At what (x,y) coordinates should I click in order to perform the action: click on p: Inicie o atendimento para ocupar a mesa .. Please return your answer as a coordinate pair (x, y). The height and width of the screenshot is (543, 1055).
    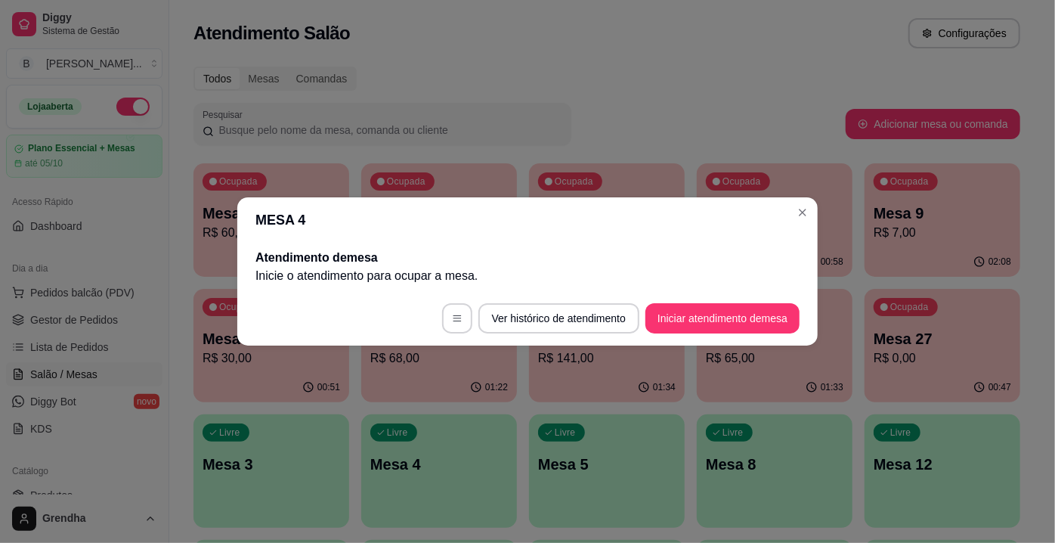
    Looking at the image, I should click on (527, 276).